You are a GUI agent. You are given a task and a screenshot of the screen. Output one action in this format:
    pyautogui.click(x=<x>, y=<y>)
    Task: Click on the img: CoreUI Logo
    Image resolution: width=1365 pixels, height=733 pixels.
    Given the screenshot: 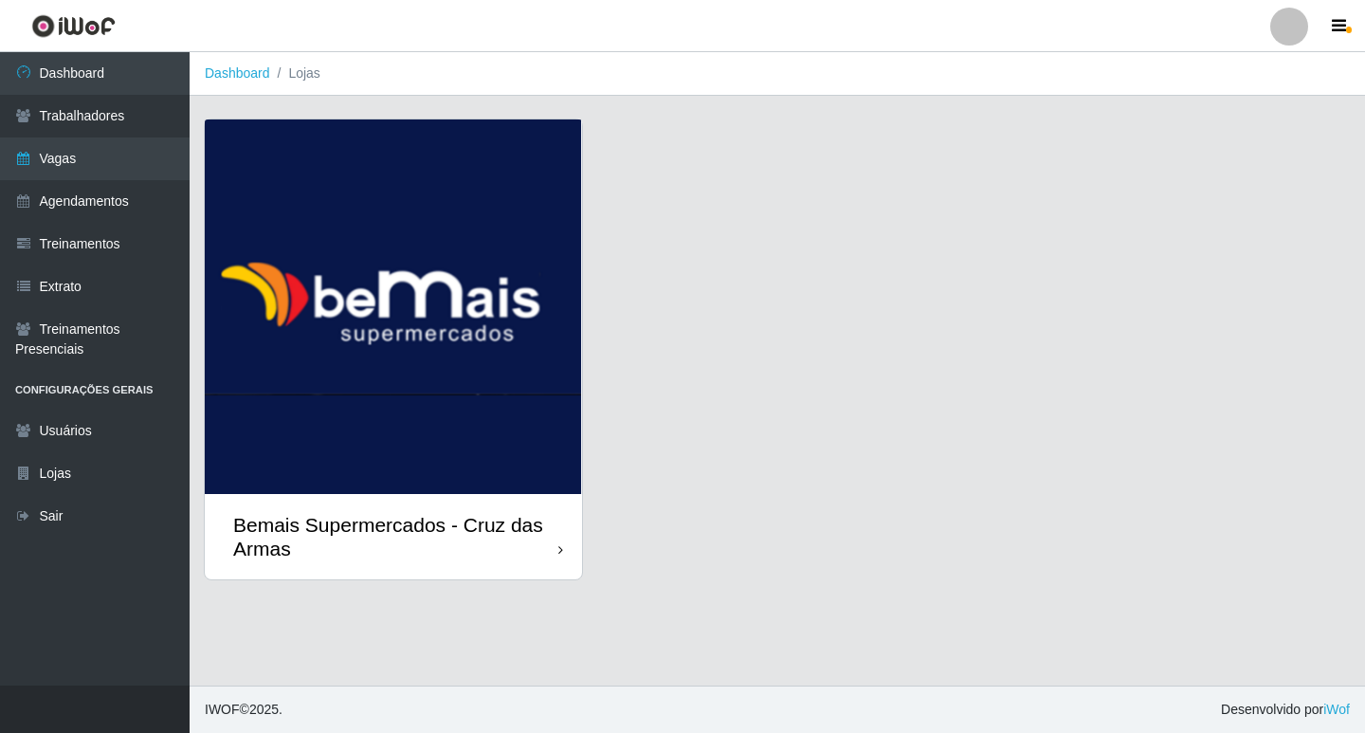 What is the action you would take?
    pyautogui.click(x=73, y=26)
    